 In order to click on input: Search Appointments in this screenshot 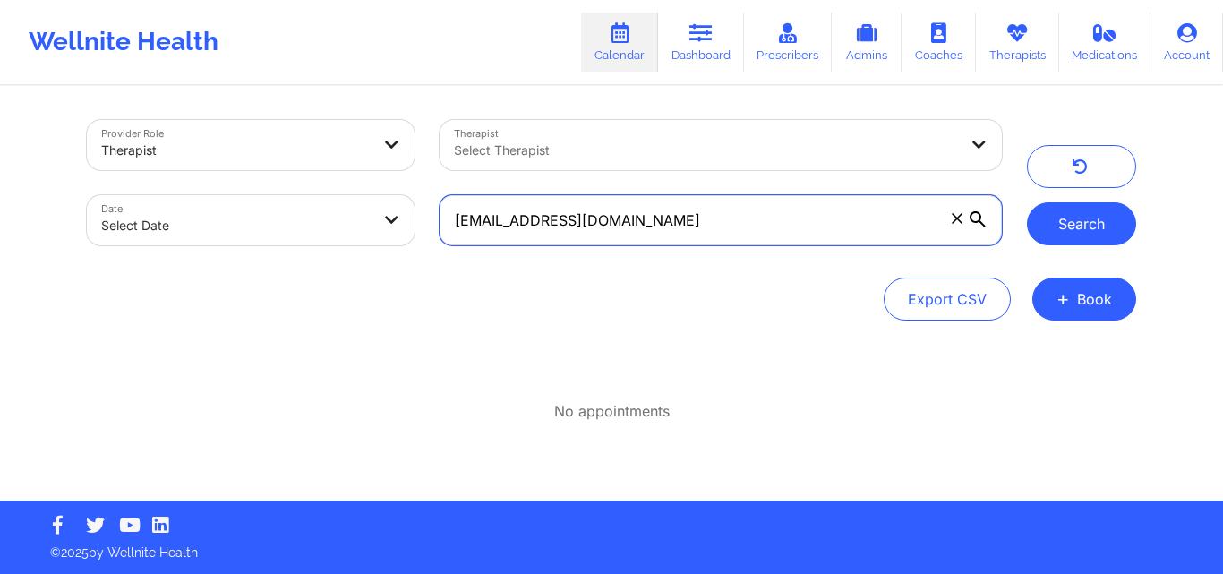, I will do `click(721, 220)`.